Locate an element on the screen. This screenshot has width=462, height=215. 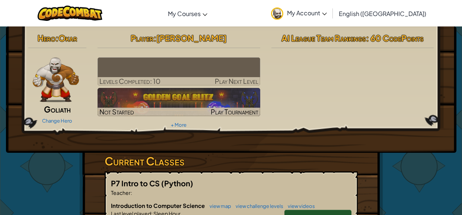
span: AI League Team Rankings is located at coordinates (324, 38).